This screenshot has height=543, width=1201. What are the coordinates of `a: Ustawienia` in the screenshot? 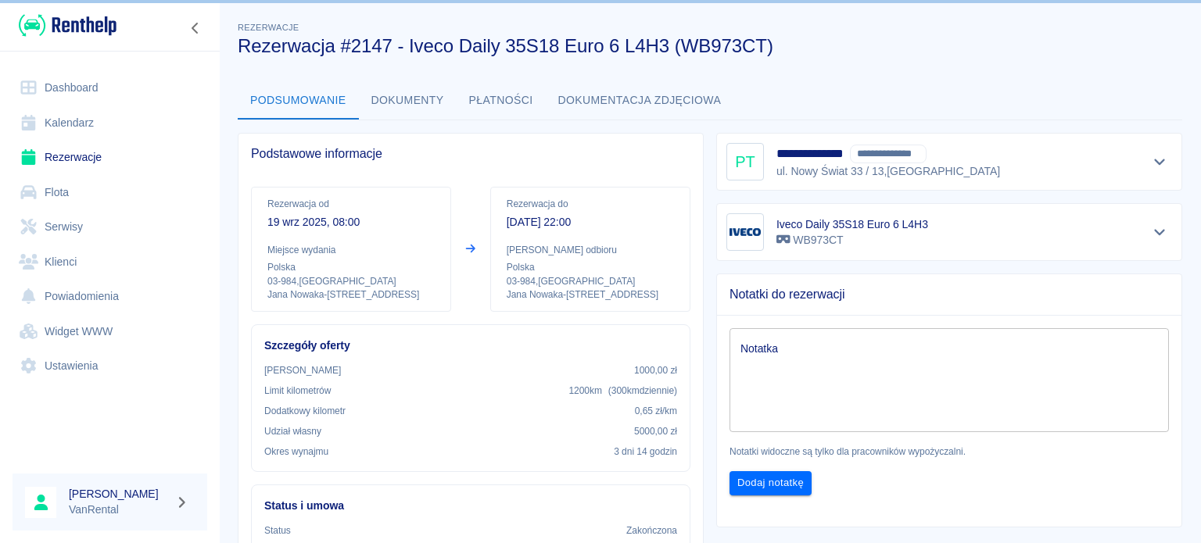 It's located at (109, 366).